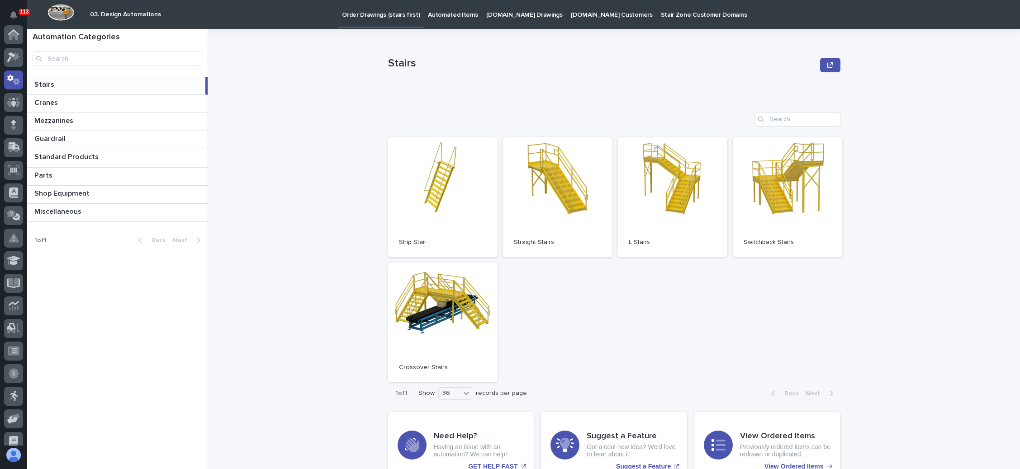 Image resolution: width=1020 pixels, height=469 pixels. Describe the element at coordinates (24, 12) in the screenshot. I see `p: 113` at that location.